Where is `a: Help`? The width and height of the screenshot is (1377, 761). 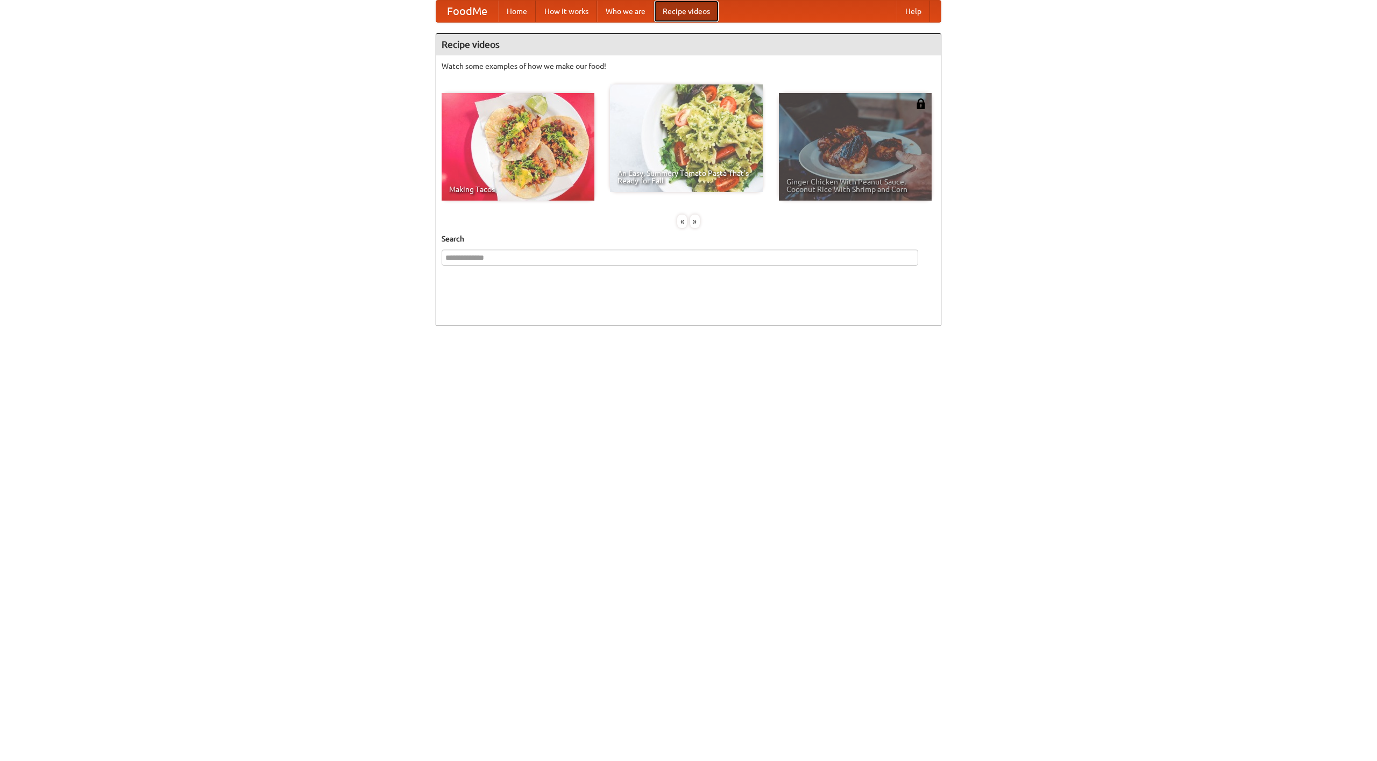
a: Help is located at coordinates (914, 11).